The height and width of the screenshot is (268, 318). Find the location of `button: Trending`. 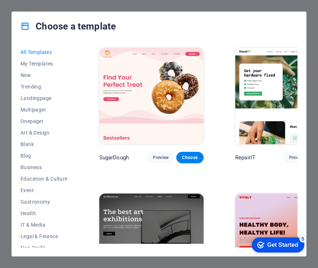

button: Trending is located at coordinates (44, 87).